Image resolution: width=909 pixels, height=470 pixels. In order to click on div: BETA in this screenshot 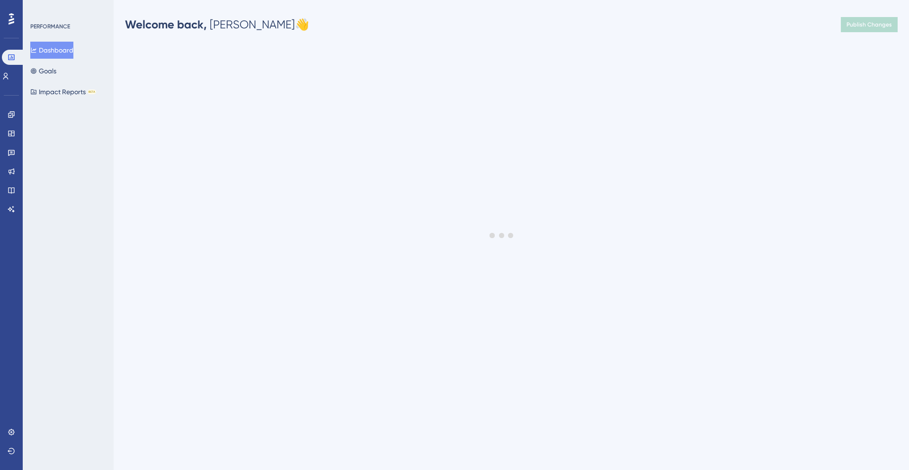, I will do `click(92, 92)`.